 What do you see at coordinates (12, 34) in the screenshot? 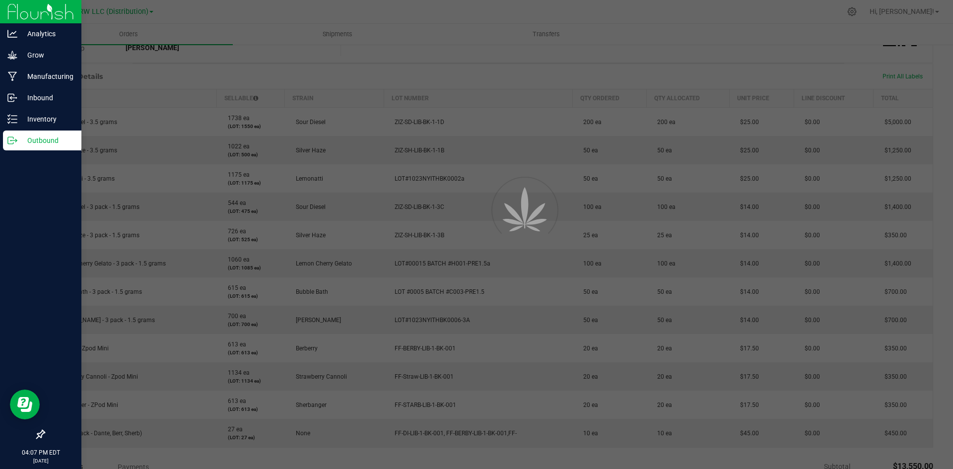
I see `inline-svg: Analytics` at bounding box center [12, 34].